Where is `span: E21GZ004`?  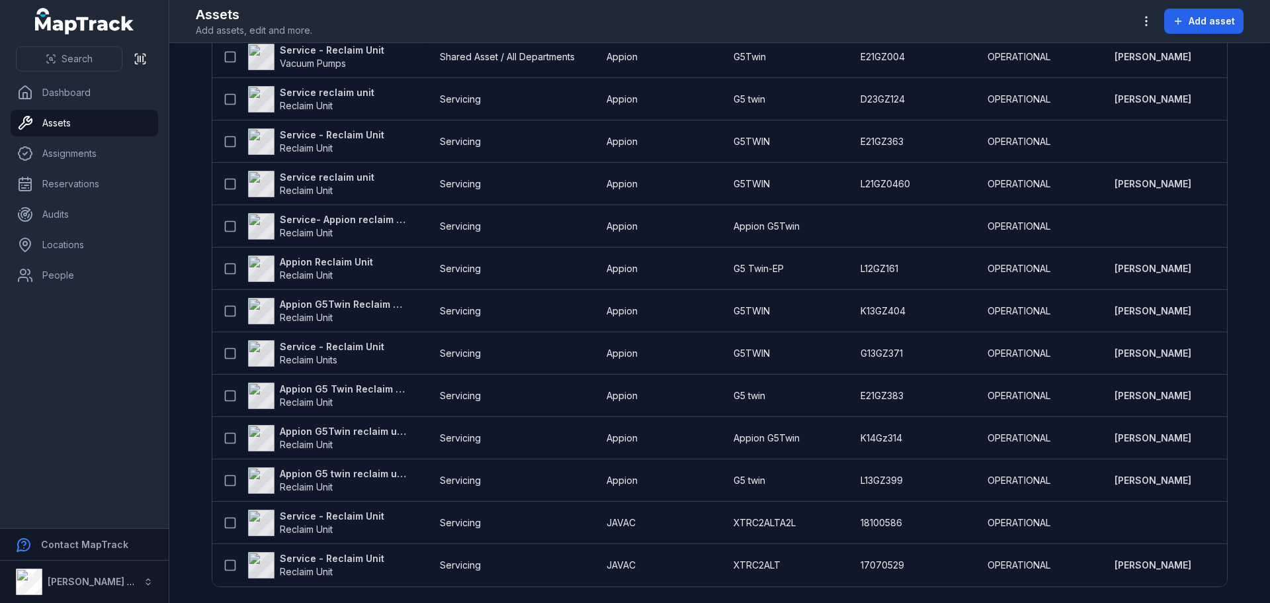
span: E21GZ004 is located at coordinates (882, 57).